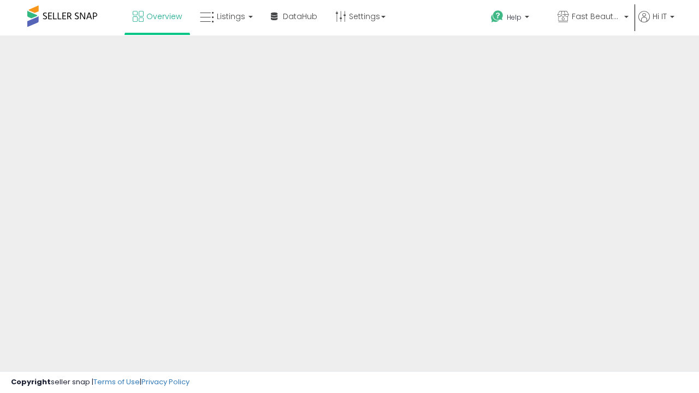 This screenshot has width=699, height=393. I want to click on span: Overview, so click(164, 16).